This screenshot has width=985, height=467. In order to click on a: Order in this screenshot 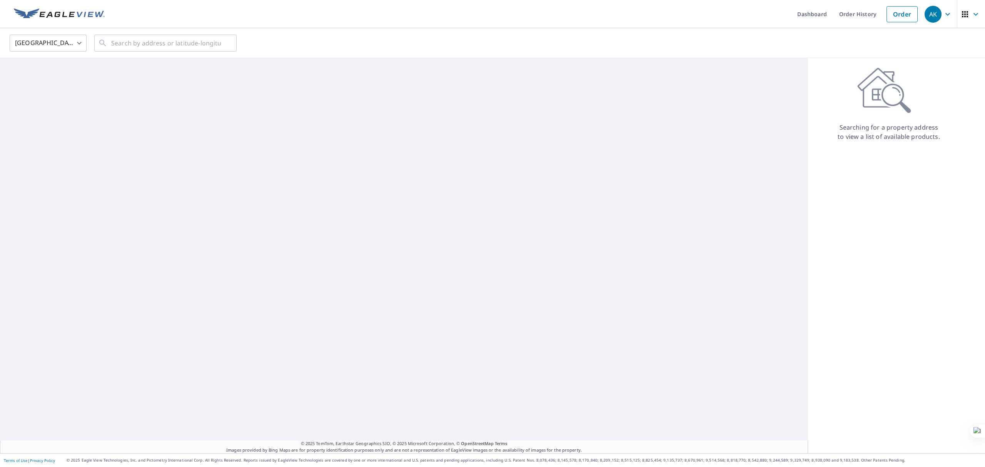, I will do `click(902, 14)`.